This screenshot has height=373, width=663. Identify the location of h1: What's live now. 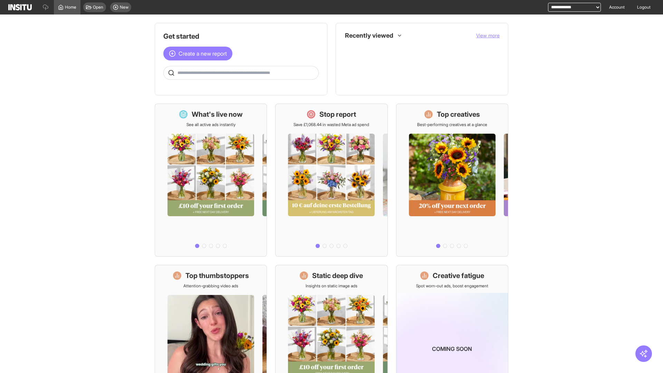
(217, 114).